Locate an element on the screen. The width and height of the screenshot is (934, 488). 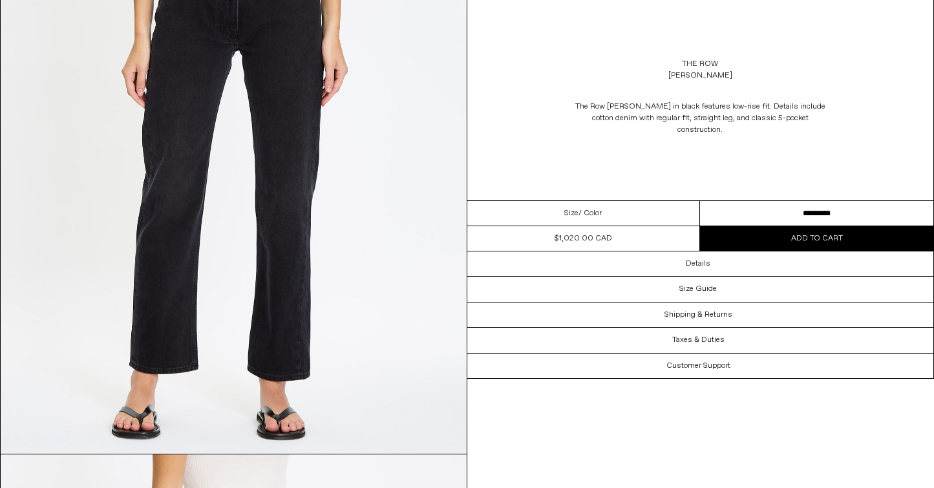
h3: Customer Support is located at coordinates (698, 366).